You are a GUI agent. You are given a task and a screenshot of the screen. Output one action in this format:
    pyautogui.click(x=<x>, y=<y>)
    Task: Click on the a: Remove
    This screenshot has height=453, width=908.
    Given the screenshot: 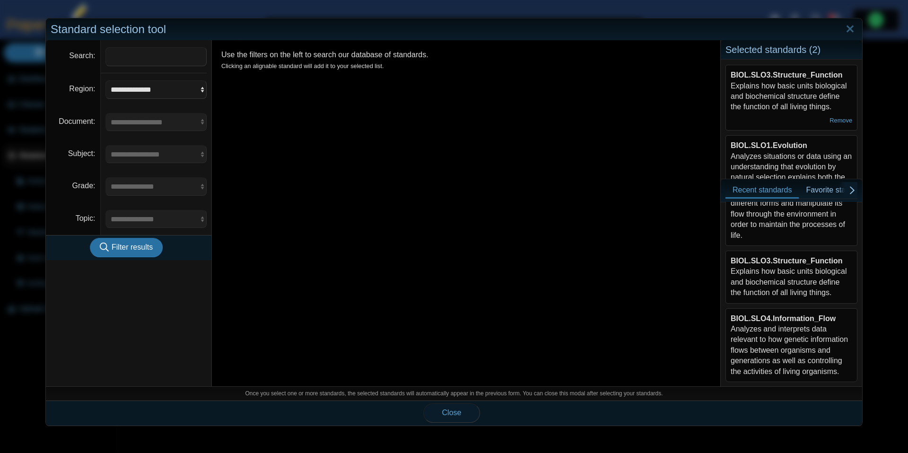 What is the action you would take?
    pyautogui.click(x=841, y=120)
    